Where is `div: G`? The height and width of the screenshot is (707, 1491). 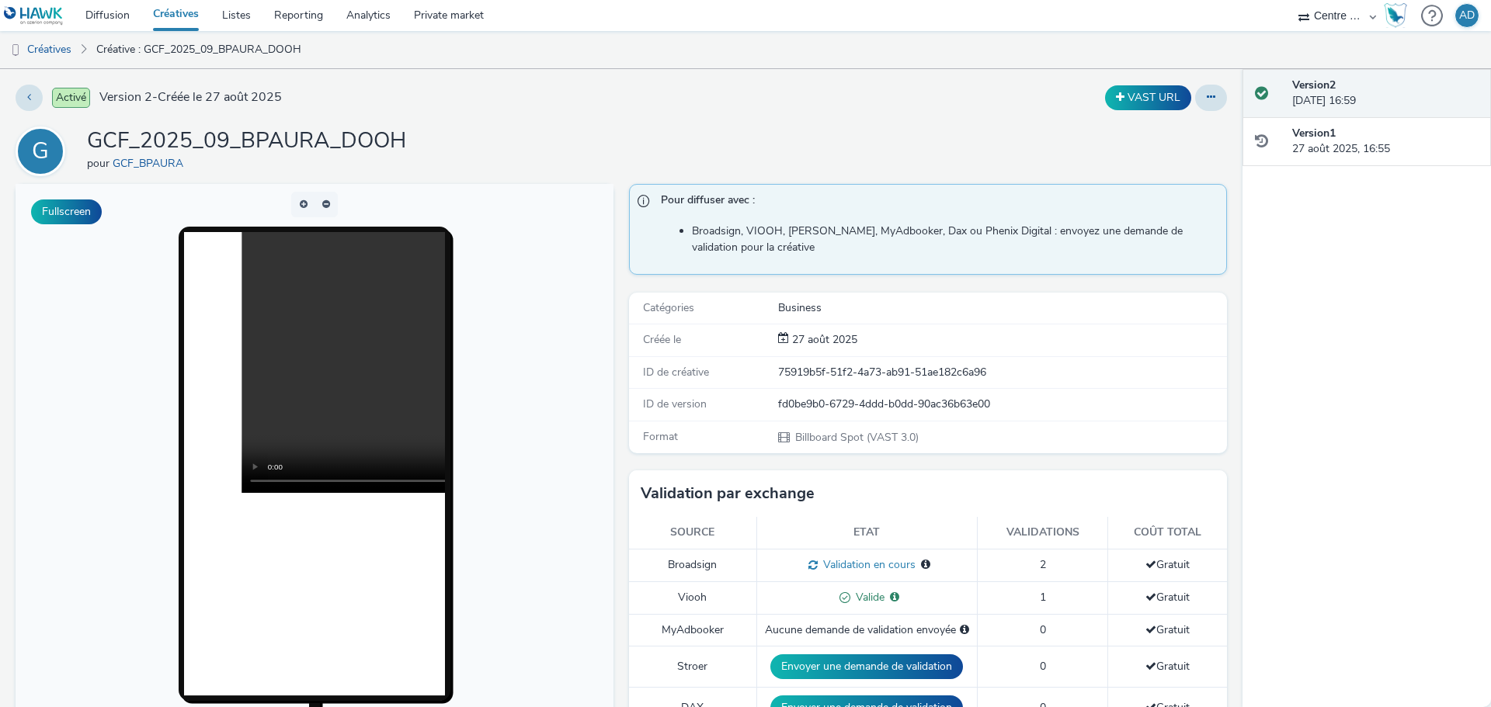 div: G is located at coordinates (40, 151).